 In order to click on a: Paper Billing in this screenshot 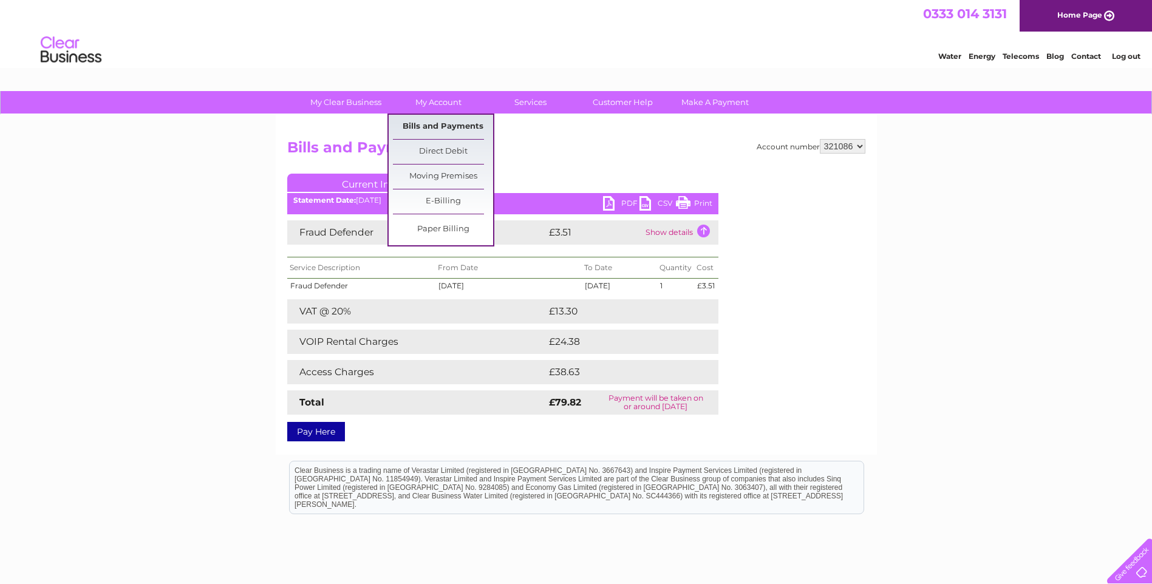, I will do `click(443, 230)`.